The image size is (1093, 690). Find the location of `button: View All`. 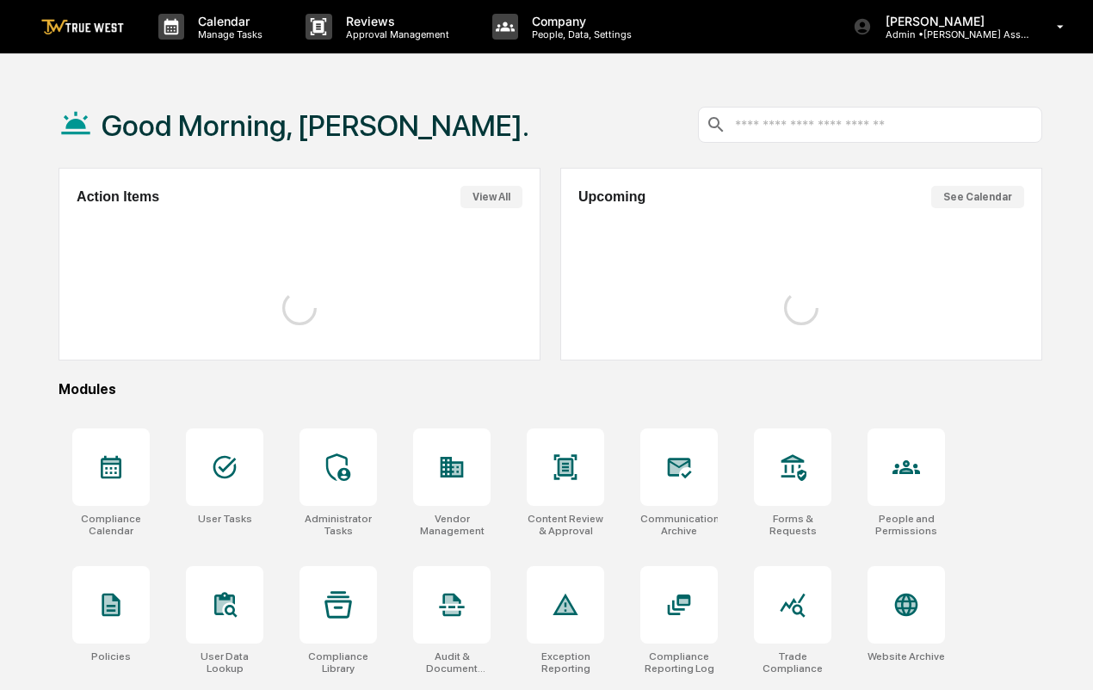

button: View All is located at coordinates (491, 197).